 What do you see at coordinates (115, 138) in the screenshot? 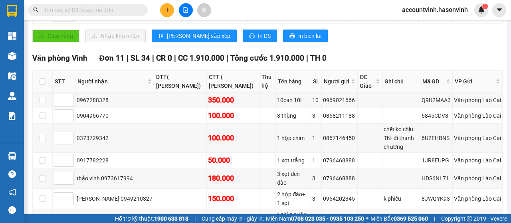
I see `div: 0373729342` at bounding box center [115, 138].